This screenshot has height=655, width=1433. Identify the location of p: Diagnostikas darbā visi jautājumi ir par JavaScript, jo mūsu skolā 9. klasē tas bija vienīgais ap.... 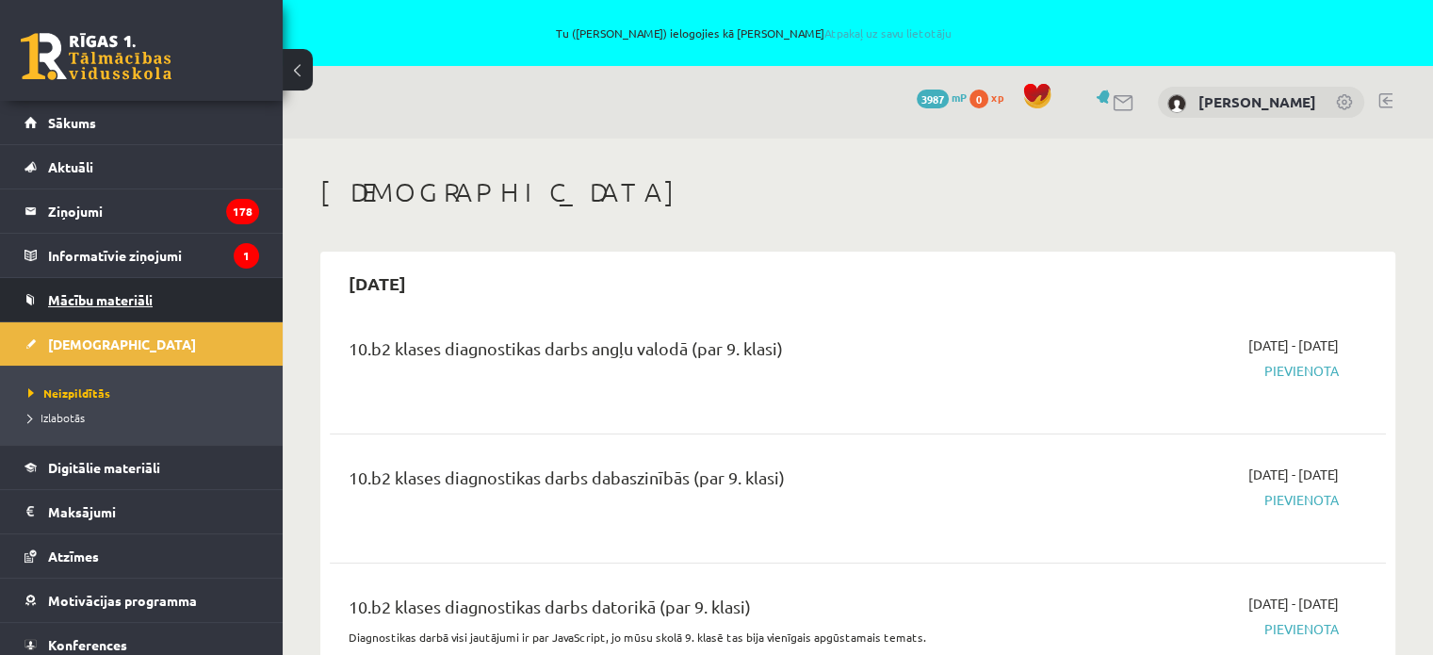
(674, 637).